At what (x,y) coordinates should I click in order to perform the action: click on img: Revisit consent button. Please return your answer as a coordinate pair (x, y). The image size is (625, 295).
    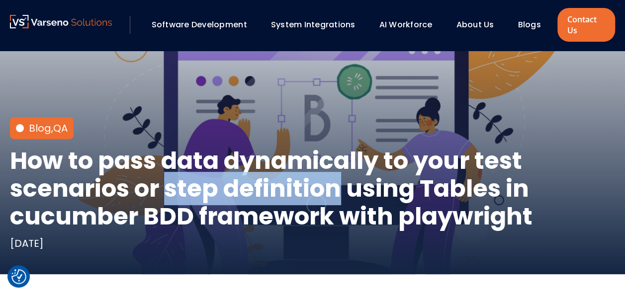
    Looking at the image, I should click on (19, 277).